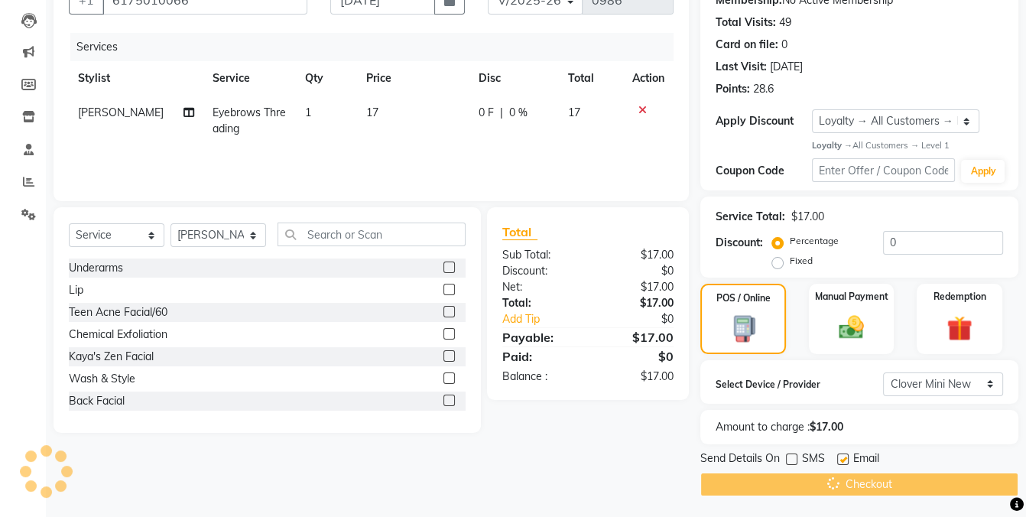 This screenshot has width=1026, height=517. Describe the element at coordinates (518, 112) in the screenshot. I see `span: 0 %` at that location.